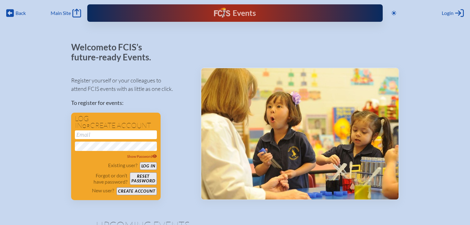 Image resolution: width=470 pixels, height=225 pixels. I want to click on input: Email, so click(116, 134).